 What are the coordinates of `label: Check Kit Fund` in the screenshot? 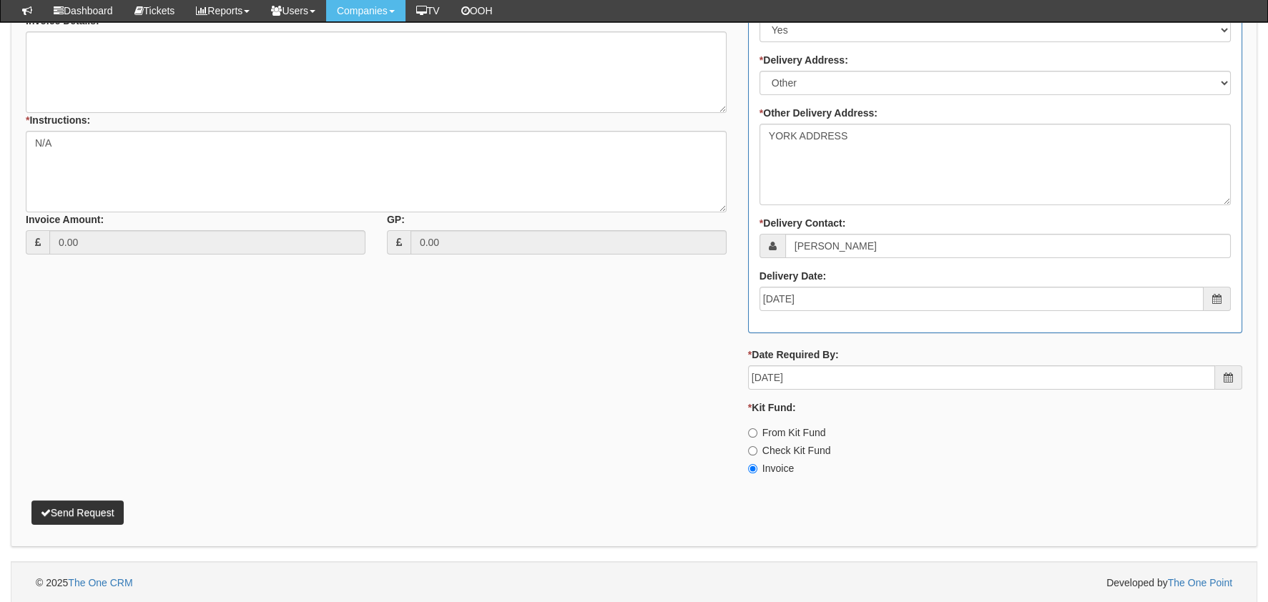 It's located at (790, 451).